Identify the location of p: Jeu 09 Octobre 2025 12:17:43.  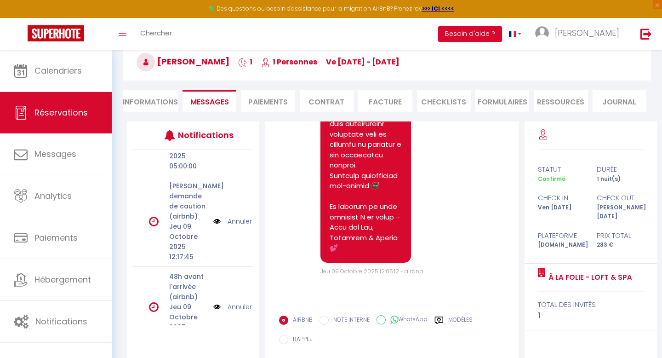
(188, 322).